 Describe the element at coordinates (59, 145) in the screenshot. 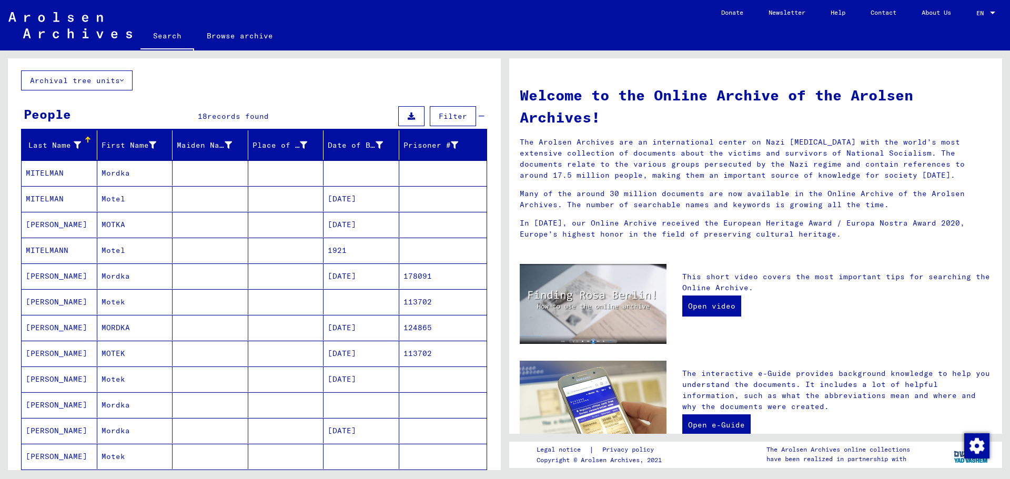

I see `mat-header-cell: Last Name` at that location.